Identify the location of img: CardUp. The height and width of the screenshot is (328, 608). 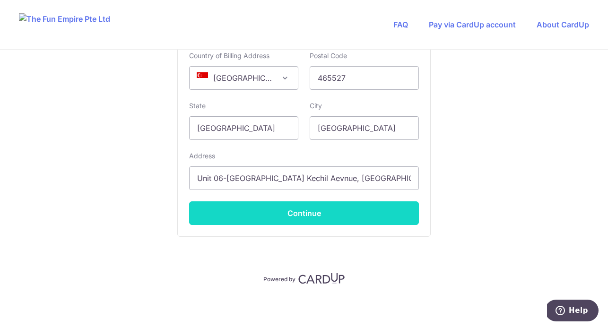
(322, 279).